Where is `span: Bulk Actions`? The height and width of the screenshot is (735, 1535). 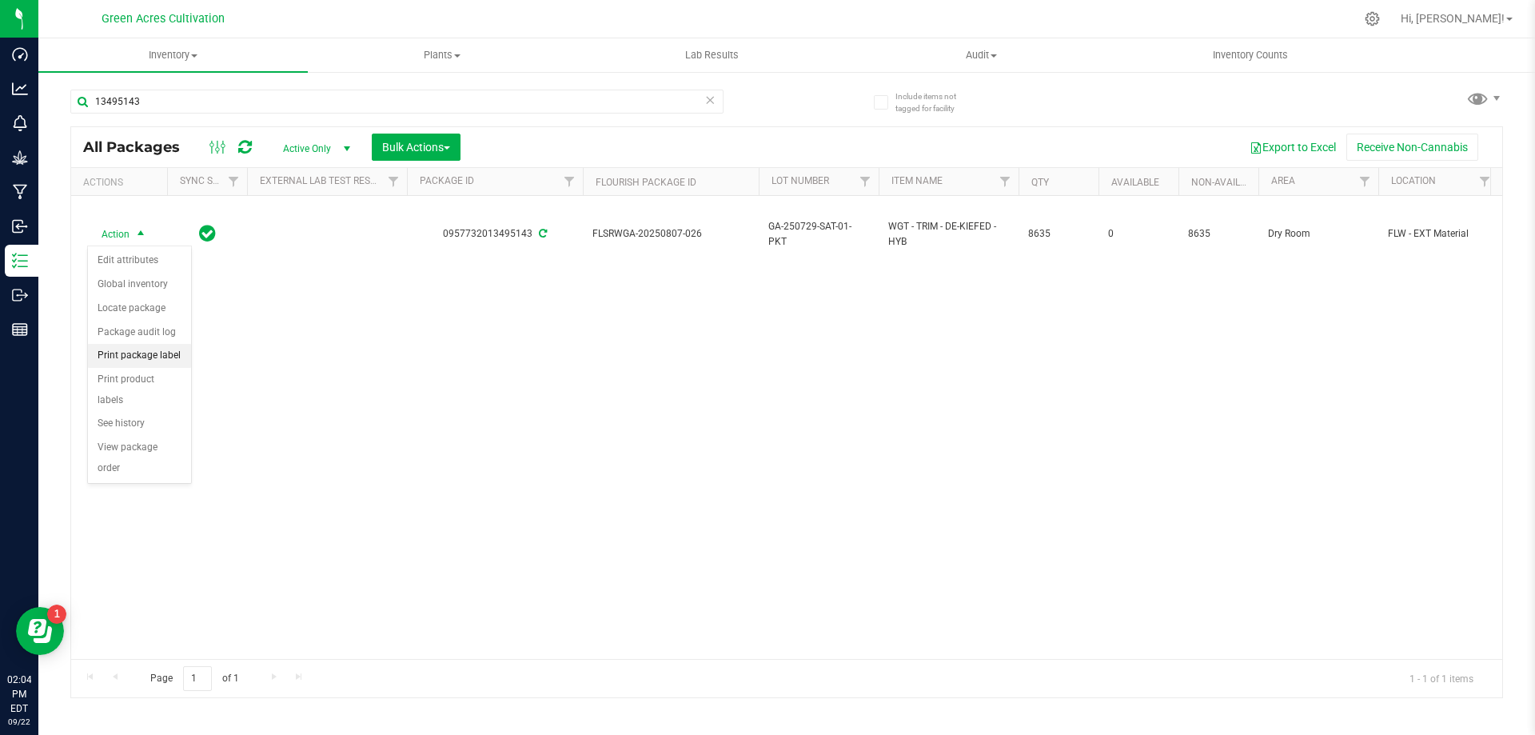
span: Bulk Actions is located at coordinates (416, 147).